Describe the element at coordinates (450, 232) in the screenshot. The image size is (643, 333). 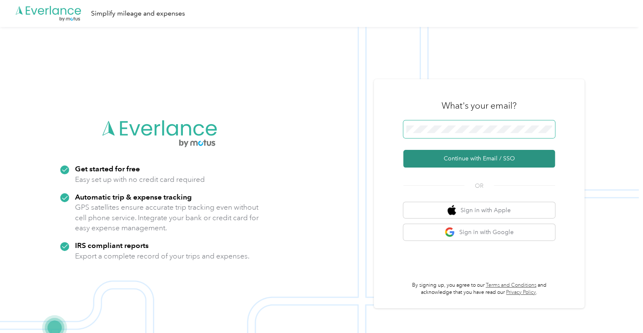
I see `img: google logo` at that location.